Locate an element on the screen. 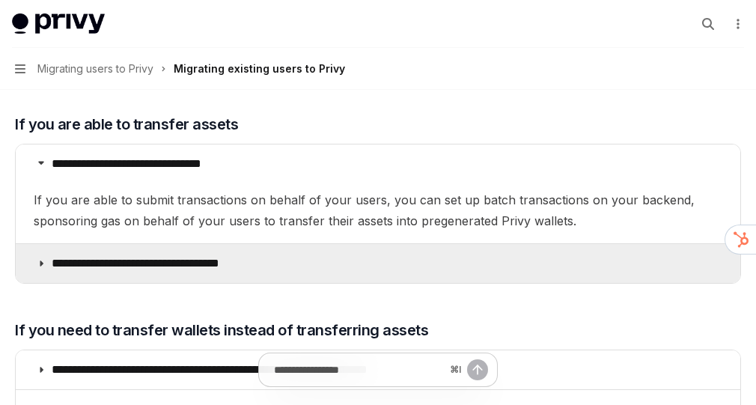 The width and height of the screenshot is (756, 405). button: More actions is located at coordinates (737, 24).